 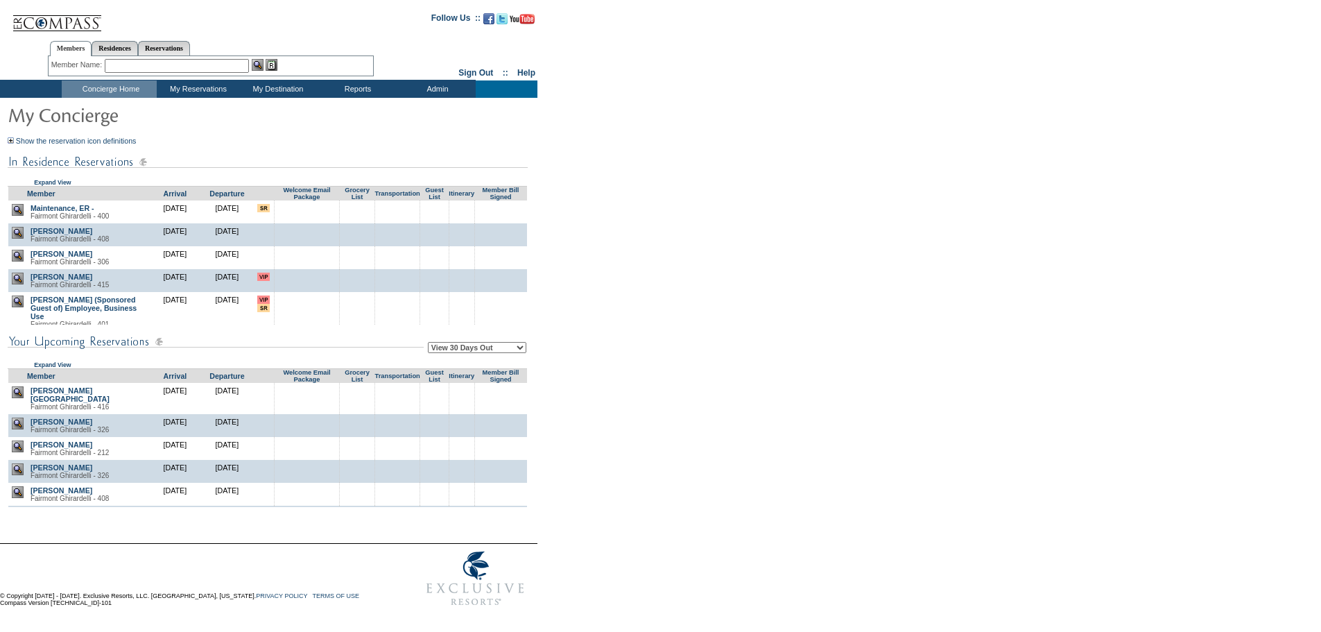 What do you see at coordinates (69, 452) in the screenshot?
I see `span: Fairmont Ghirardelli - 212` at bounding box center [69, 452].